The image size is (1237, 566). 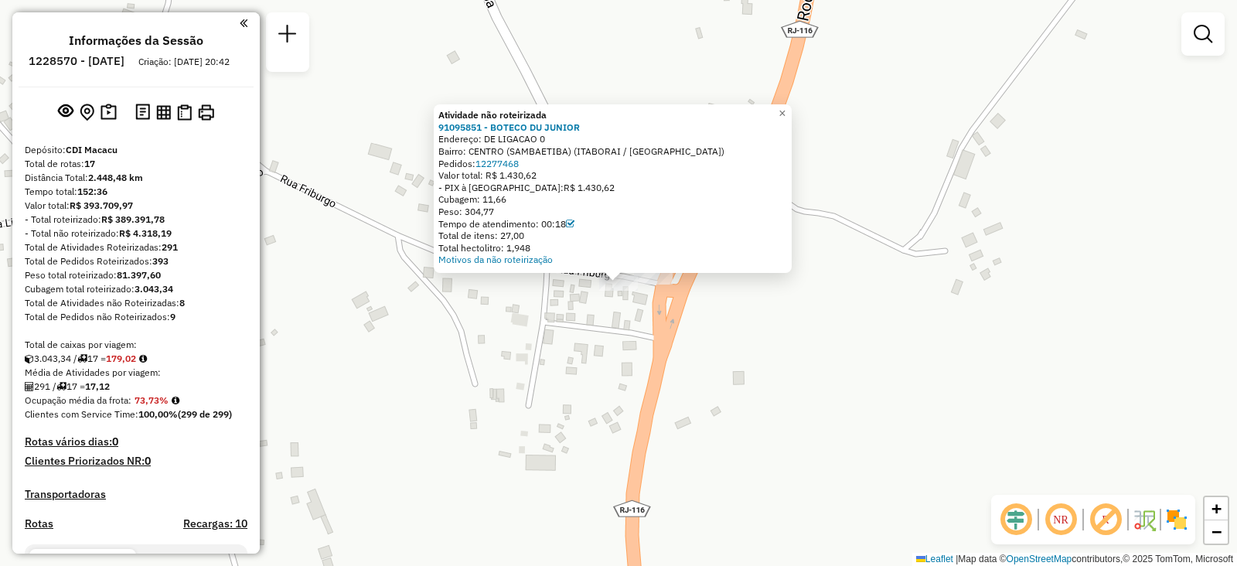 What do you see at coordinates (1016, 519) in the screenshot?
I see `span: Ocultar deslocamento` at bounding box center [1016, 519].